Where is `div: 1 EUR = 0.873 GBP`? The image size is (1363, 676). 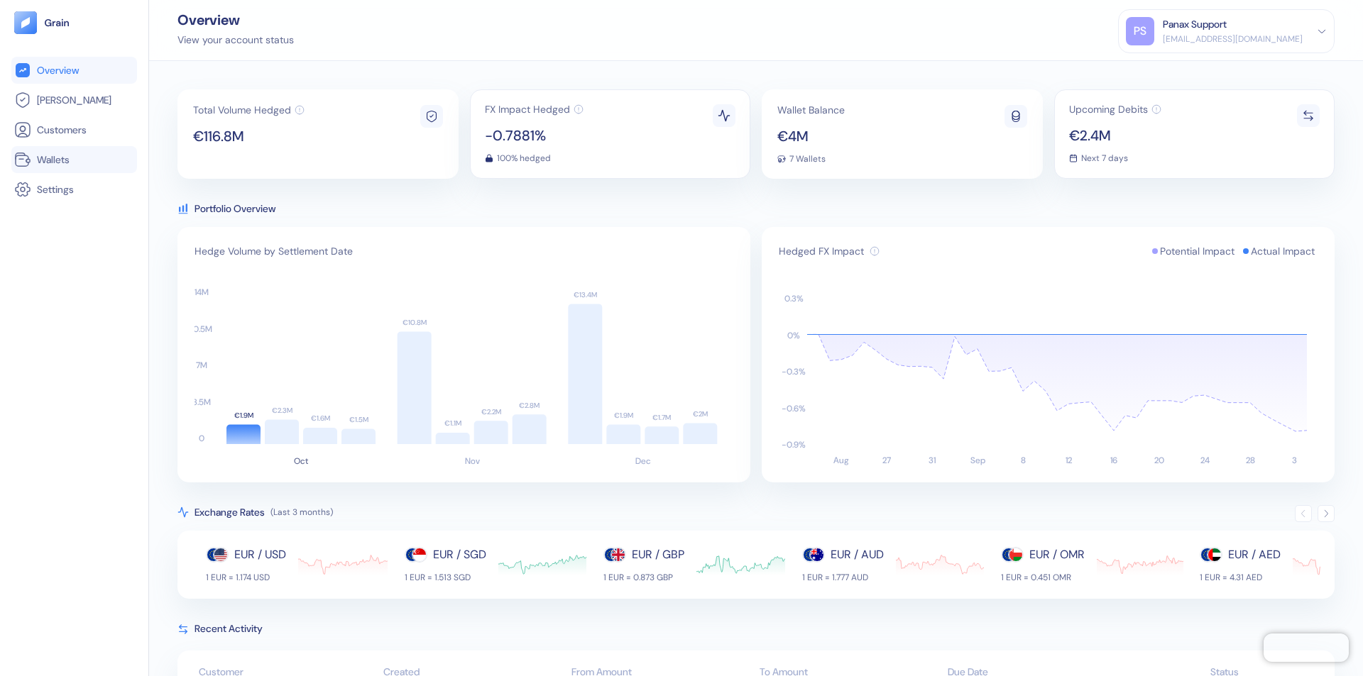
div: 1 EUR = 0.873 GBP is located at coordinates (644, 578).